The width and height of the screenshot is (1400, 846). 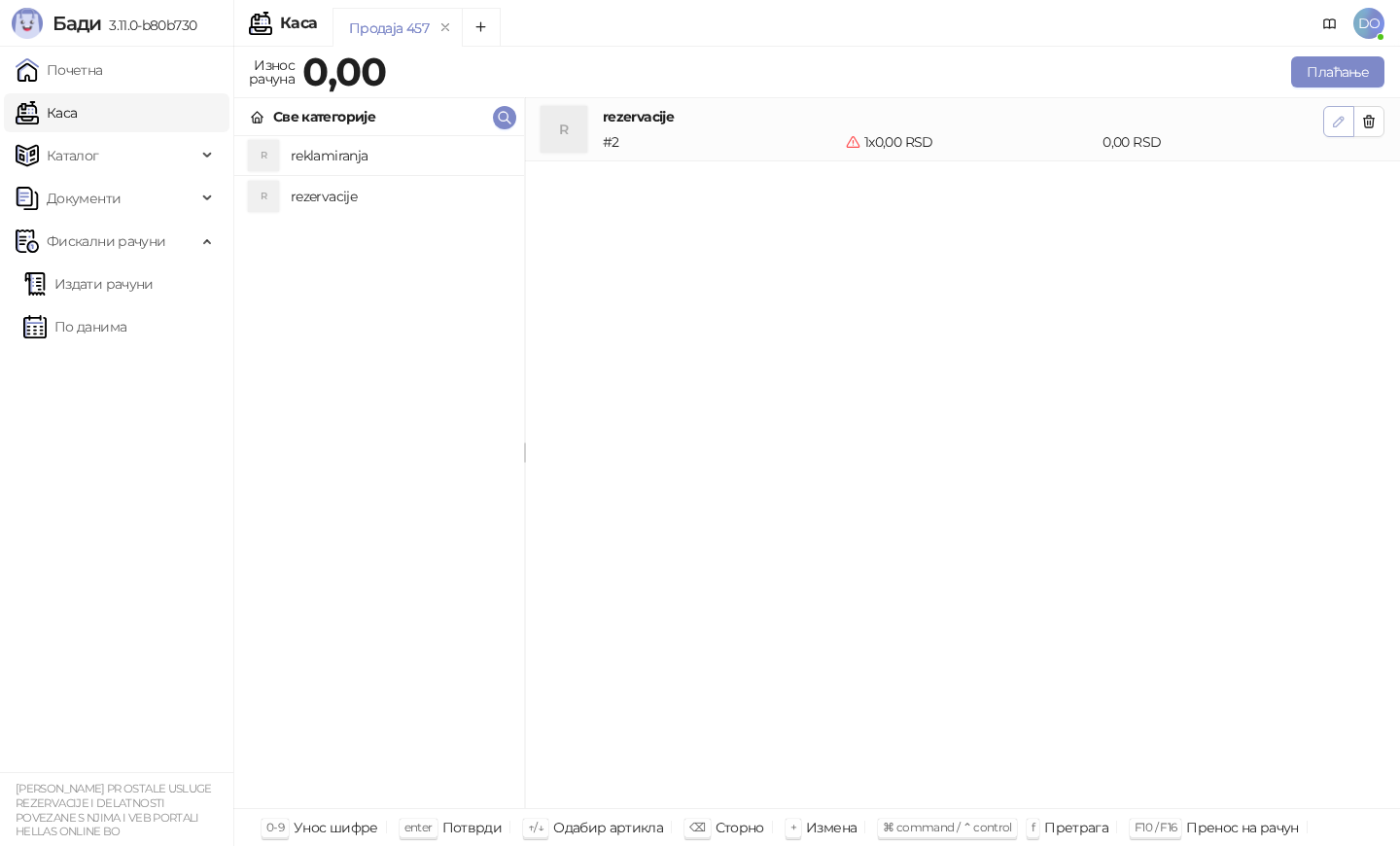 What do you see at coordinates (970, 141) in the screenshot?
I see `div: 1 x 0,00 RSD` at bounding box center [970, 141].